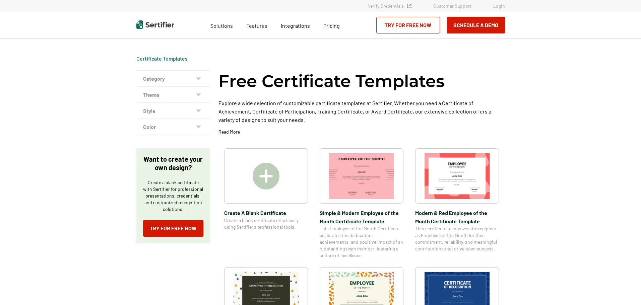 The width and height of the screenshot is (641, 305). I want to click on span: Pricing, so click(331, 25).